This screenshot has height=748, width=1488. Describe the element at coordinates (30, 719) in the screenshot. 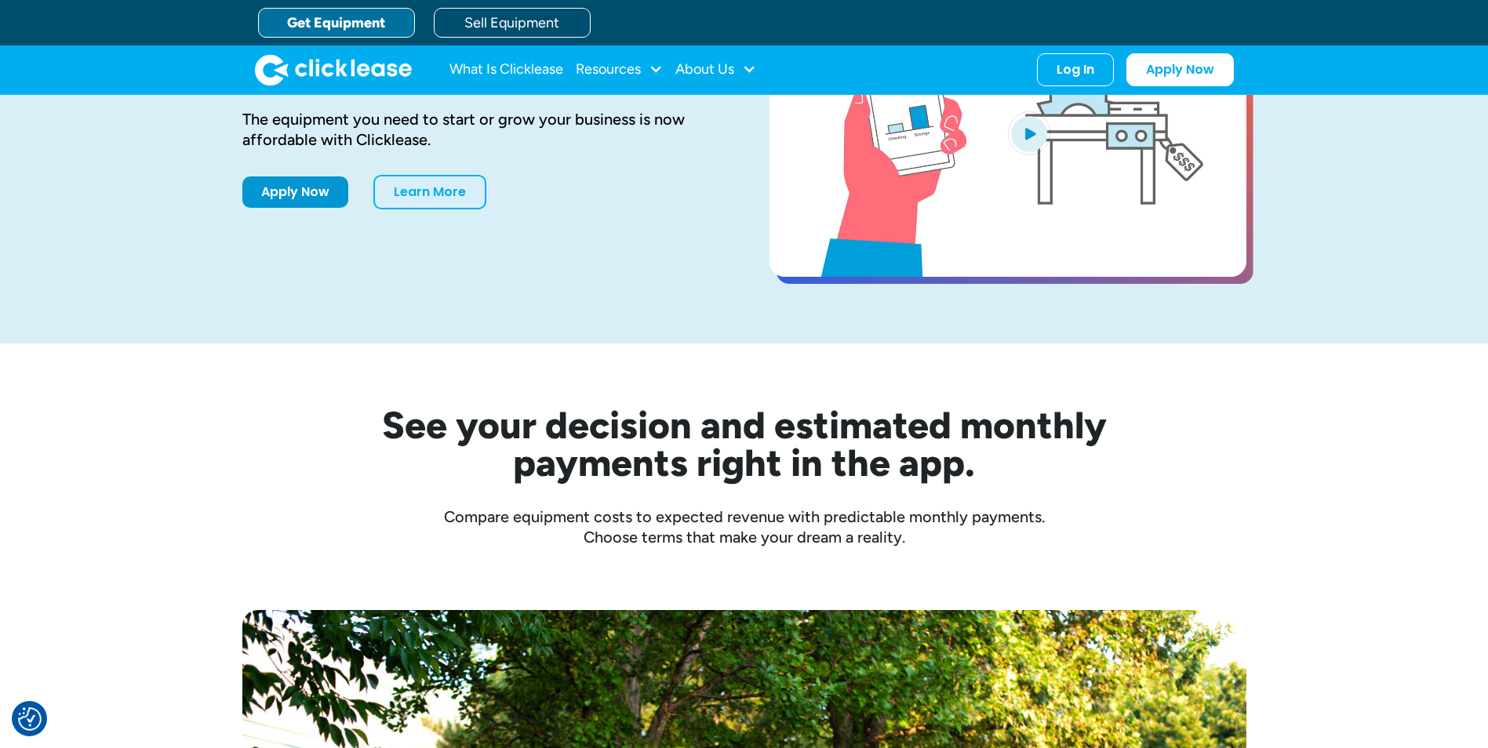

I see `button: Consent Preferences` at that location.